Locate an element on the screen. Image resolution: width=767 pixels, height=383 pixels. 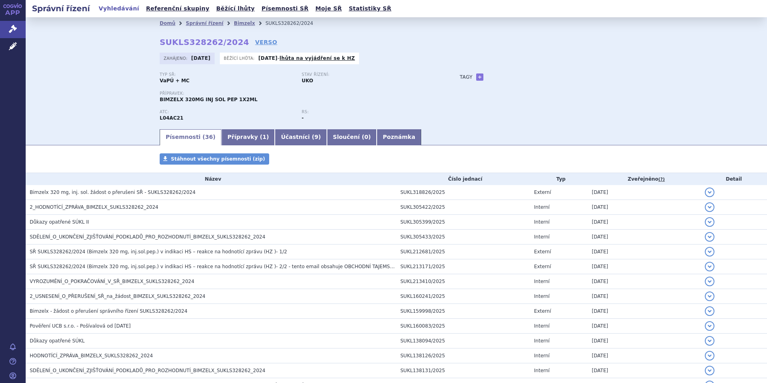
span: 2_USNESENÍ_O_PŘERUŠENÍ_SŘ_na_žádost_BIMZELX_SUKLS328262_2024 is located at coordinates (118, 296).